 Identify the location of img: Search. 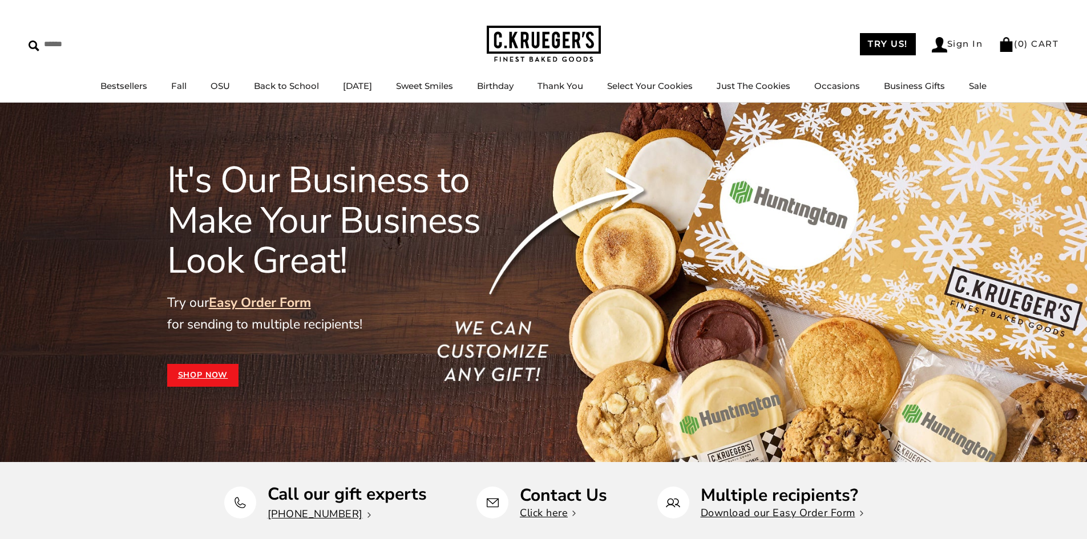
(34, 46).